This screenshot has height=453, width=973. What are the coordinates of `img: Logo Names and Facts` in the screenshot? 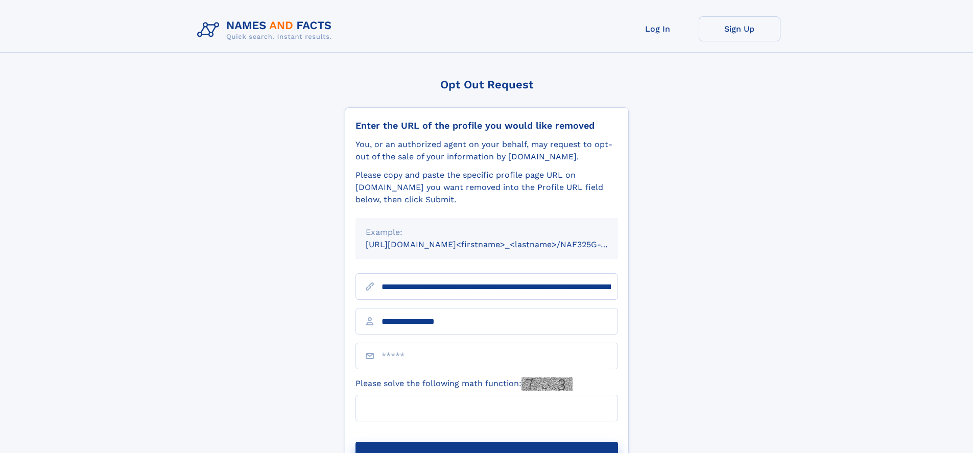 It's located at (267, 30).